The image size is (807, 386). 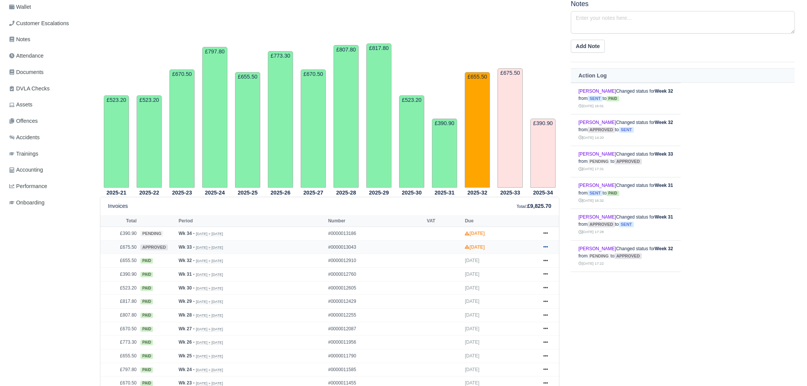 I want to click on td: #0000012255, so click(x=375, y=316).